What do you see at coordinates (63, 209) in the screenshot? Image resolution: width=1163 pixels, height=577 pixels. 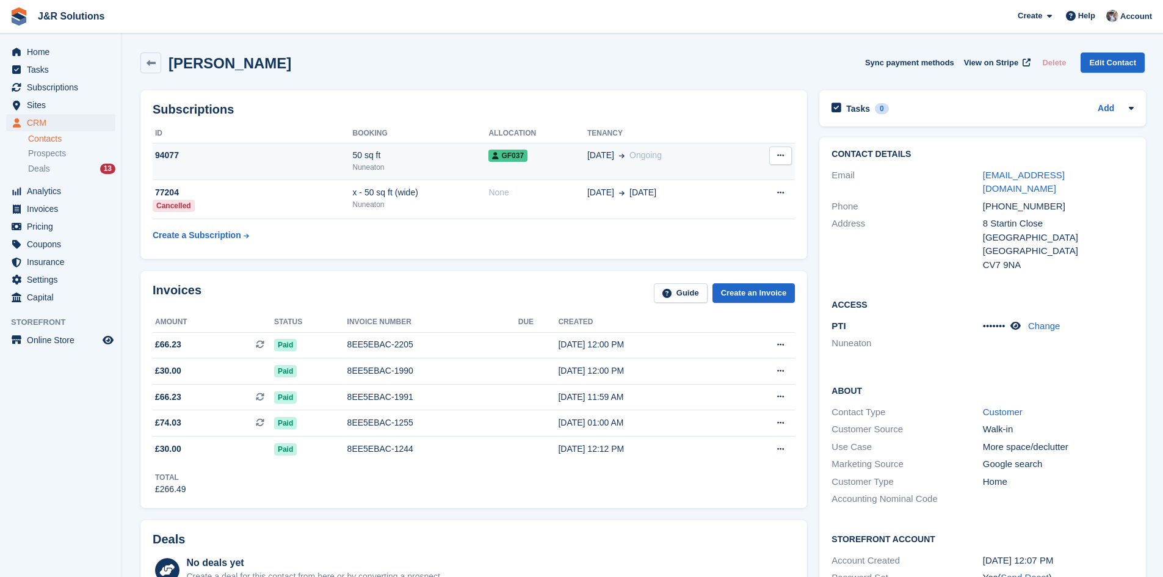 I see `span: Invoices` at bounding box center [63, 209].